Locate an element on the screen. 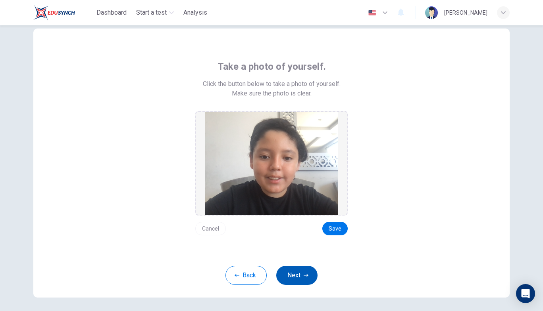 The image size is (543, 311). div: Open Intercom Messenger is located at coordinates (525, 294).